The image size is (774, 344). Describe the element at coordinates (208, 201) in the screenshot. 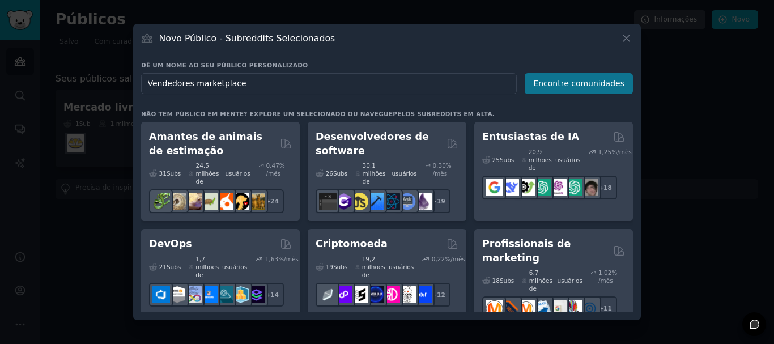

I see `img: tartaruga` at that location.